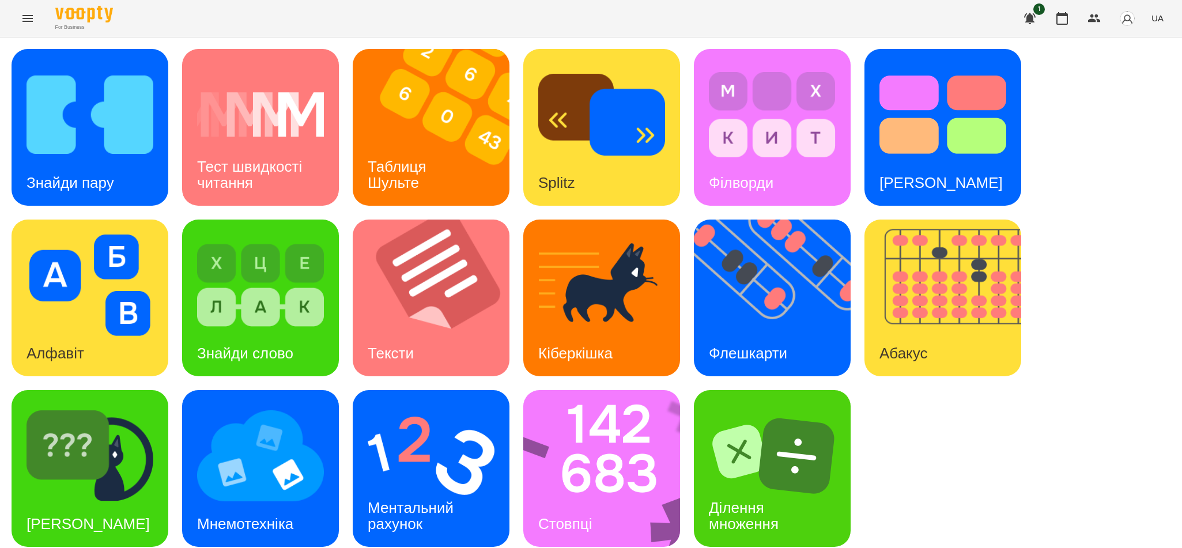 The height and width of the screenshot is (548, 1182). Describe the element at coordinates (601, 285) in the screenshot. I see `img: Кіберкішка` at that location.